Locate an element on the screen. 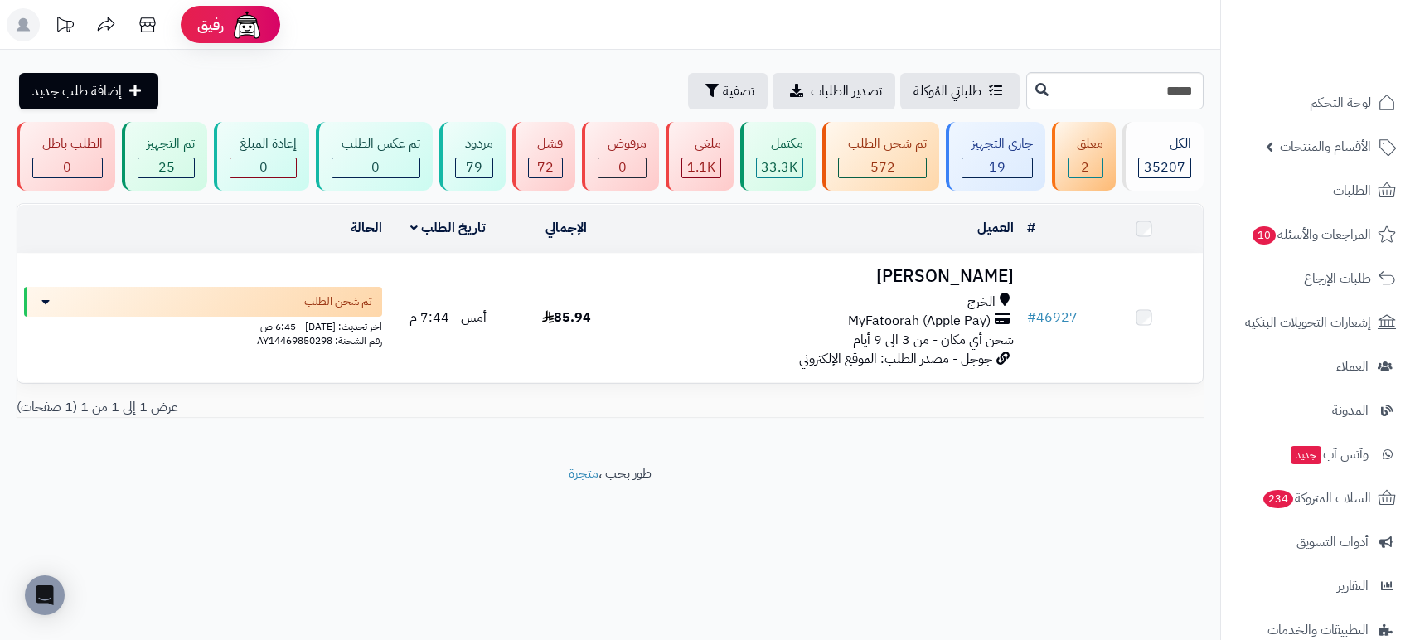 Image resolution: width=1415 pixels, height=640 pixels. div: 572 is located at coordinates (882, 167).